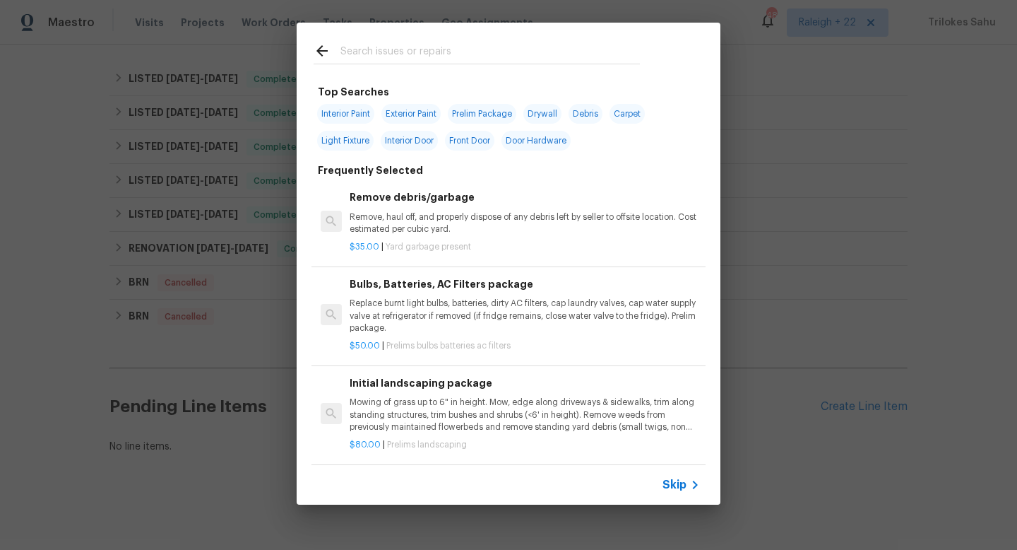 The height and width of the screenshot is (550, 1017). Describe the element at coordinates (370, 170) in the screenshot. I see `h6: Frequently Selected` at that location.